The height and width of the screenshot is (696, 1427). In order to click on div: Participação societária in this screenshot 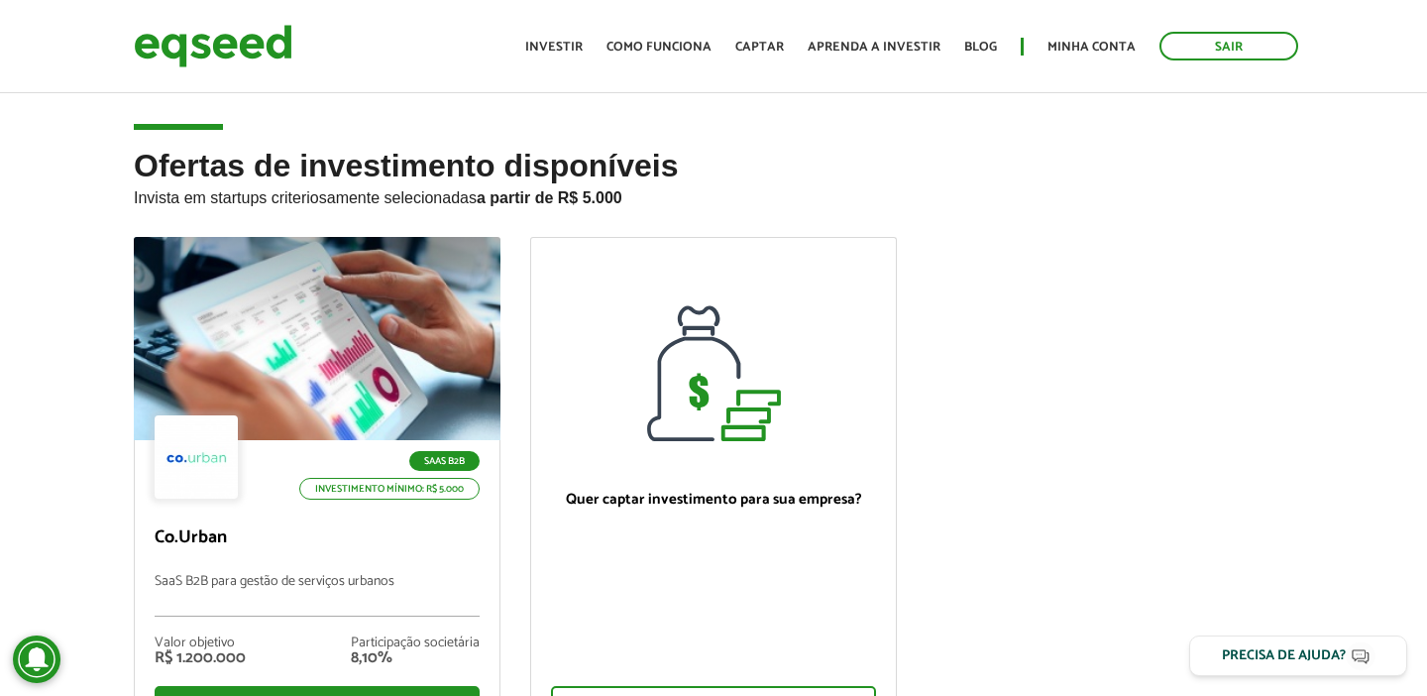, I will do `click(415, 643)`.